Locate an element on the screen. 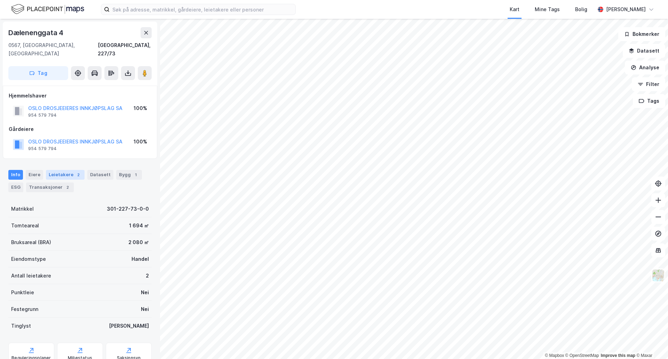 The image size is (668, 359). div: Festegrunn is located at coordinates (25, 309).